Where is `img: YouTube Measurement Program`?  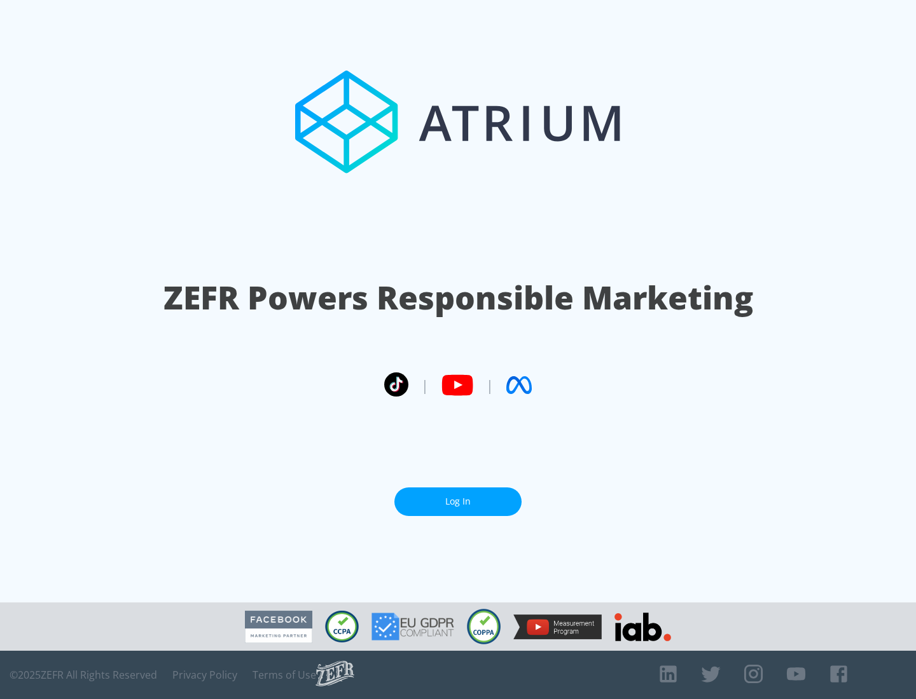
img: YouTube Measurement Program is located at coordinates (557, 627).